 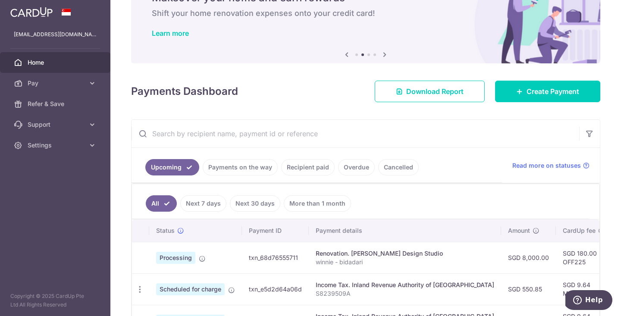 I want to click on span: Support, so click(x=56, y=125).